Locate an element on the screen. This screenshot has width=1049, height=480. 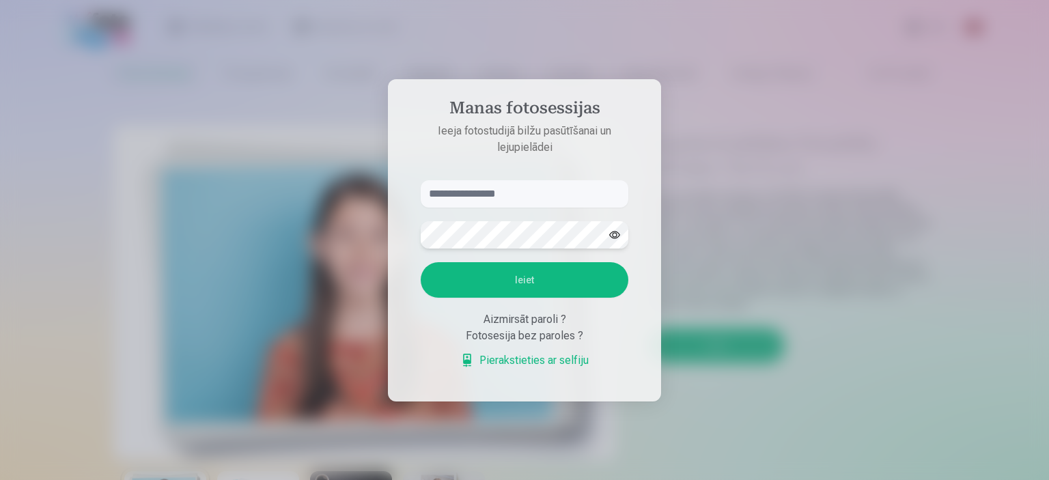
h4: Manas fotosessijas is located at coordinates (525, 111).